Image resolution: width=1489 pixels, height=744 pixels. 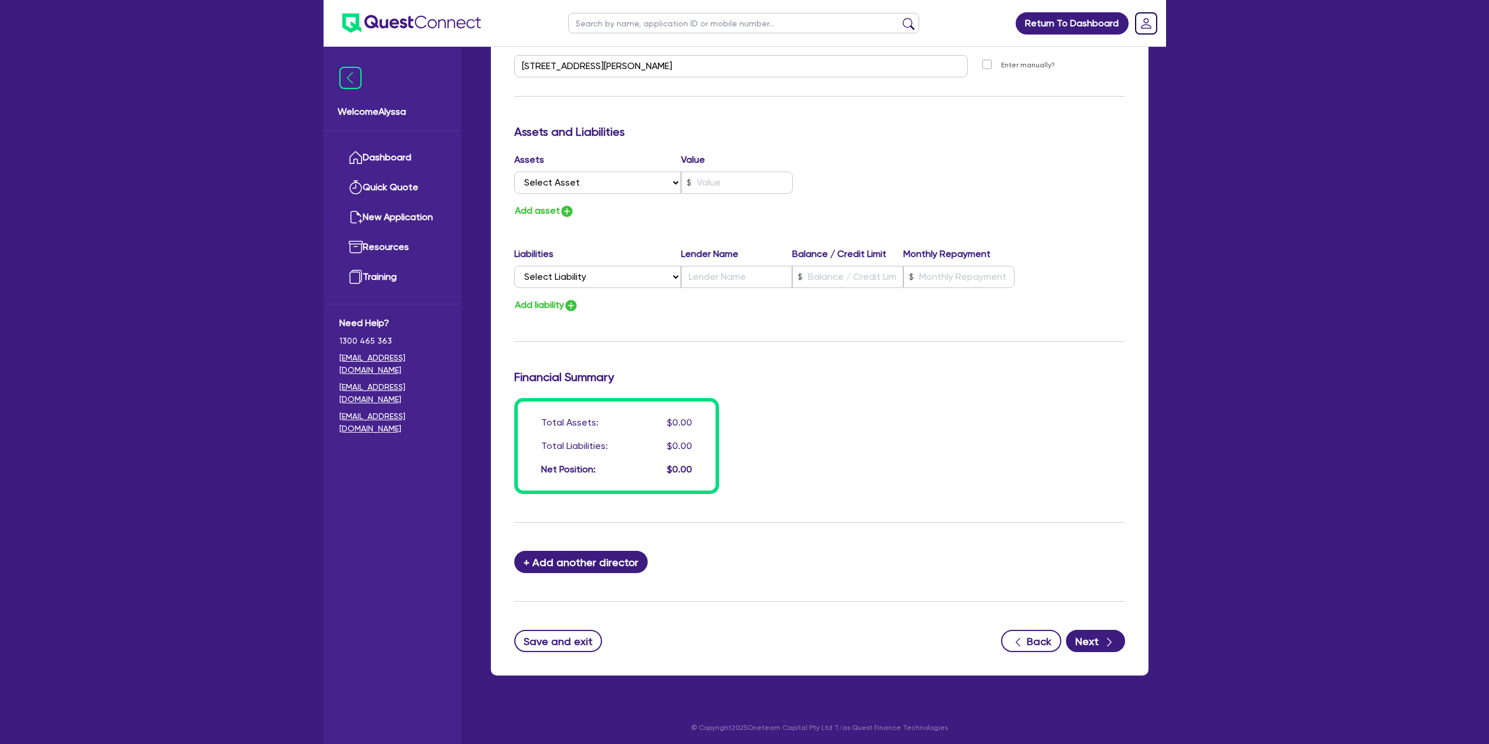 What do you see at coordinates (546, 305) in the screenshot?
I see `button: Add liability` at bounding box center [546, 305].